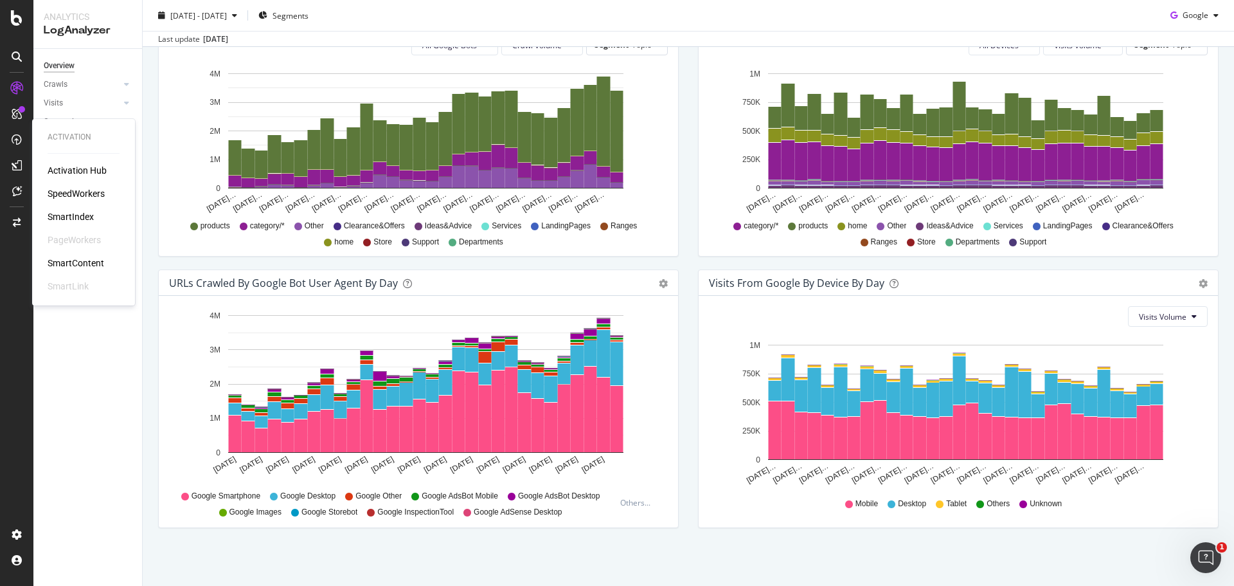 The height and width of the screenshot is (586, 1234). What do you see at coordinates (76, 263) in the screenshot?
I see `a: SmartContent` at bounding box center [76, 263].